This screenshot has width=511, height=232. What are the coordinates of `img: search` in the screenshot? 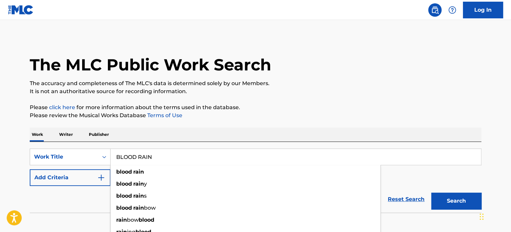 It's located at (435, 10).